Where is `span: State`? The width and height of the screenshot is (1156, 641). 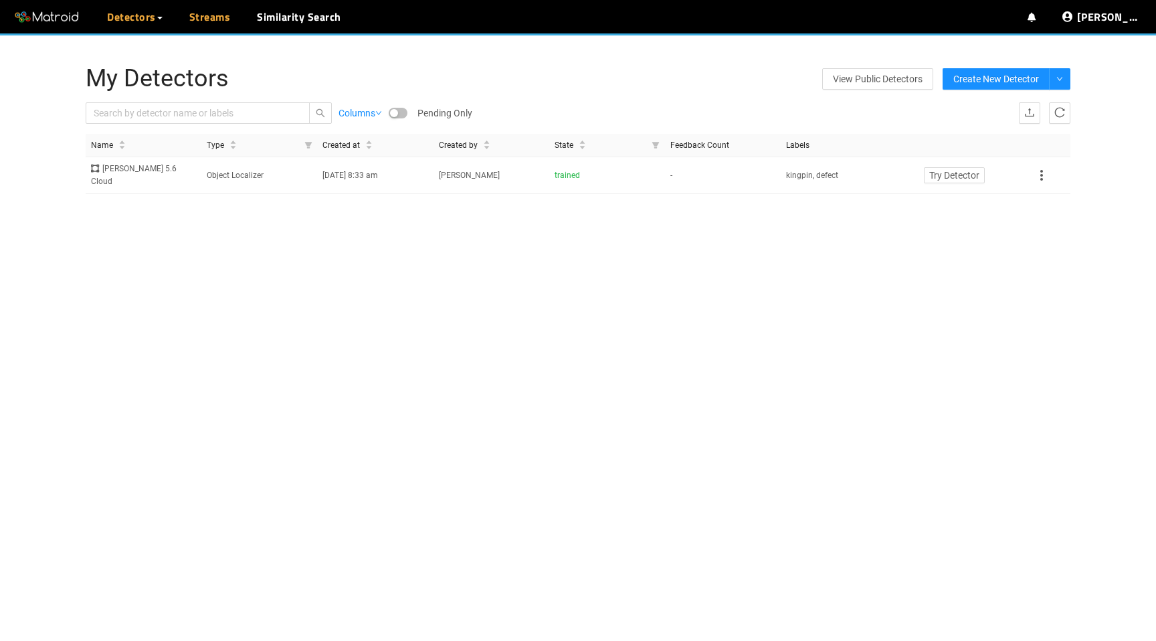
span: State is located at coordinates (564, 145).